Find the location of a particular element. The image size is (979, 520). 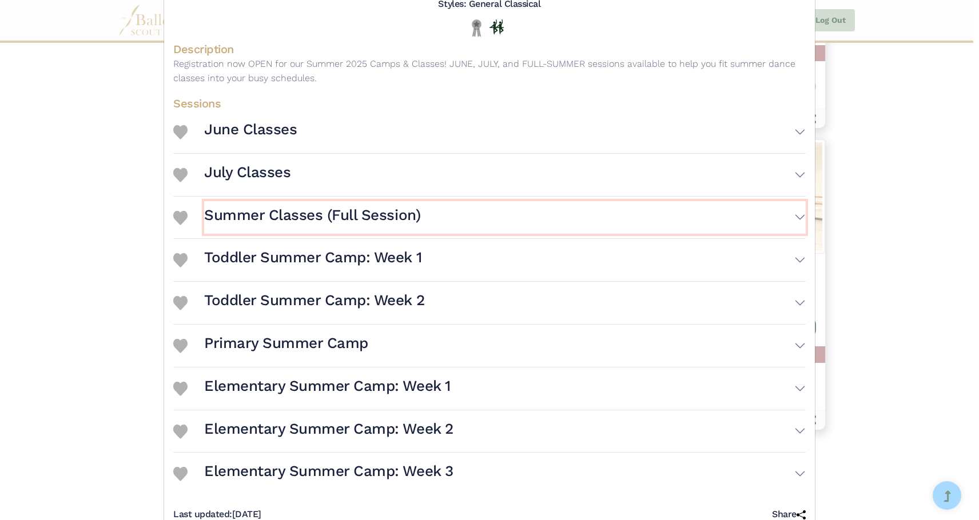

h3: Toddler Summer Camp: Week 2 is located at coordinates (314, 301).